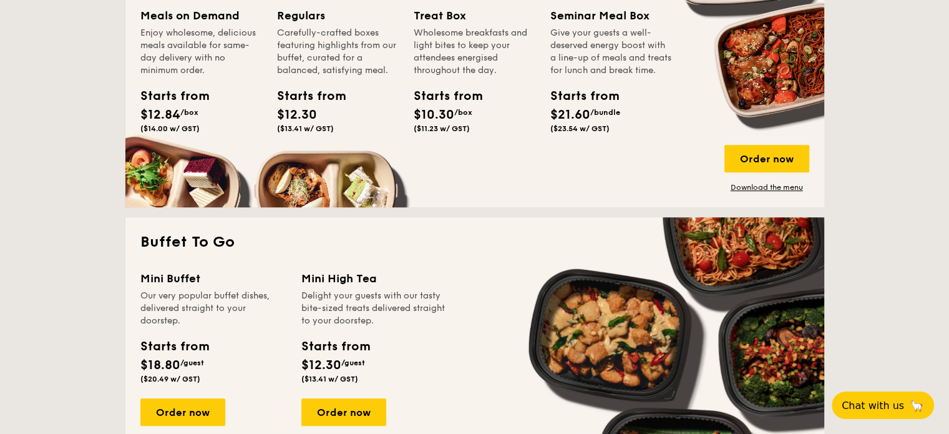 This screenshot has height=434, width=949. Describe the element at coordinates (474, 52) in the screenshot. I see `div: Wholesome breakfasts and light bites to keep your attendees energised throughout the day.` at that location.